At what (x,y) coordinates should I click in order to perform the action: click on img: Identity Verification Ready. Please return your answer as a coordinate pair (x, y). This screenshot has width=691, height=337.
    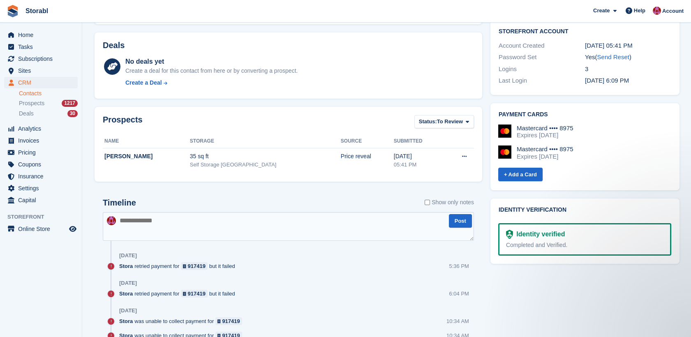
    Looking at the image, I should click on (509, 234).